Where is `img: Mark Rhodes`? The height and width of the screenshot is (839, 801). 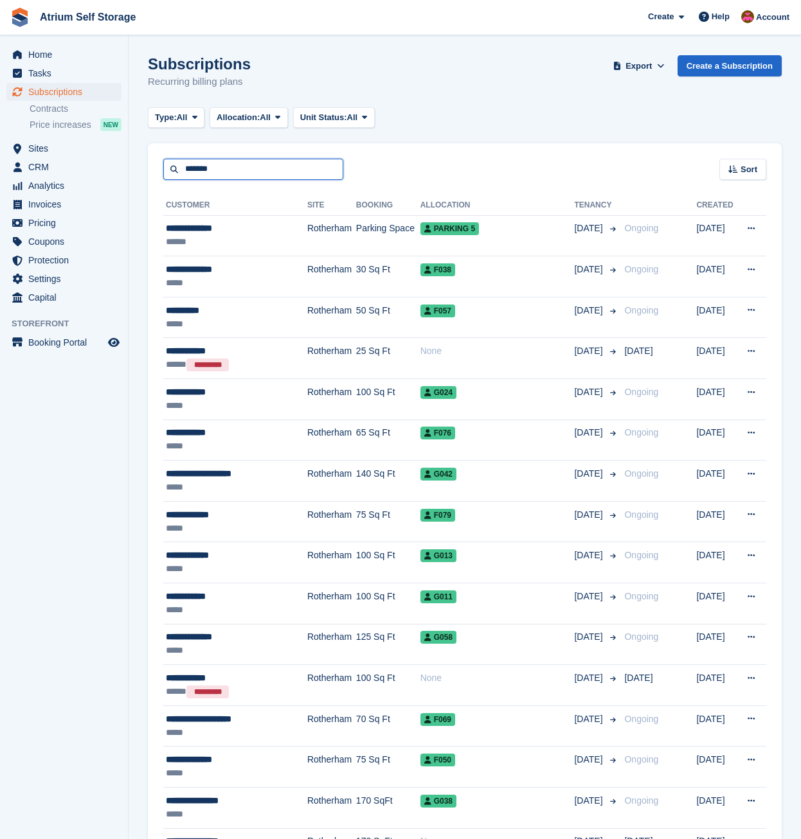
img: Mark Rhodes is located at coordinates (747, 17).